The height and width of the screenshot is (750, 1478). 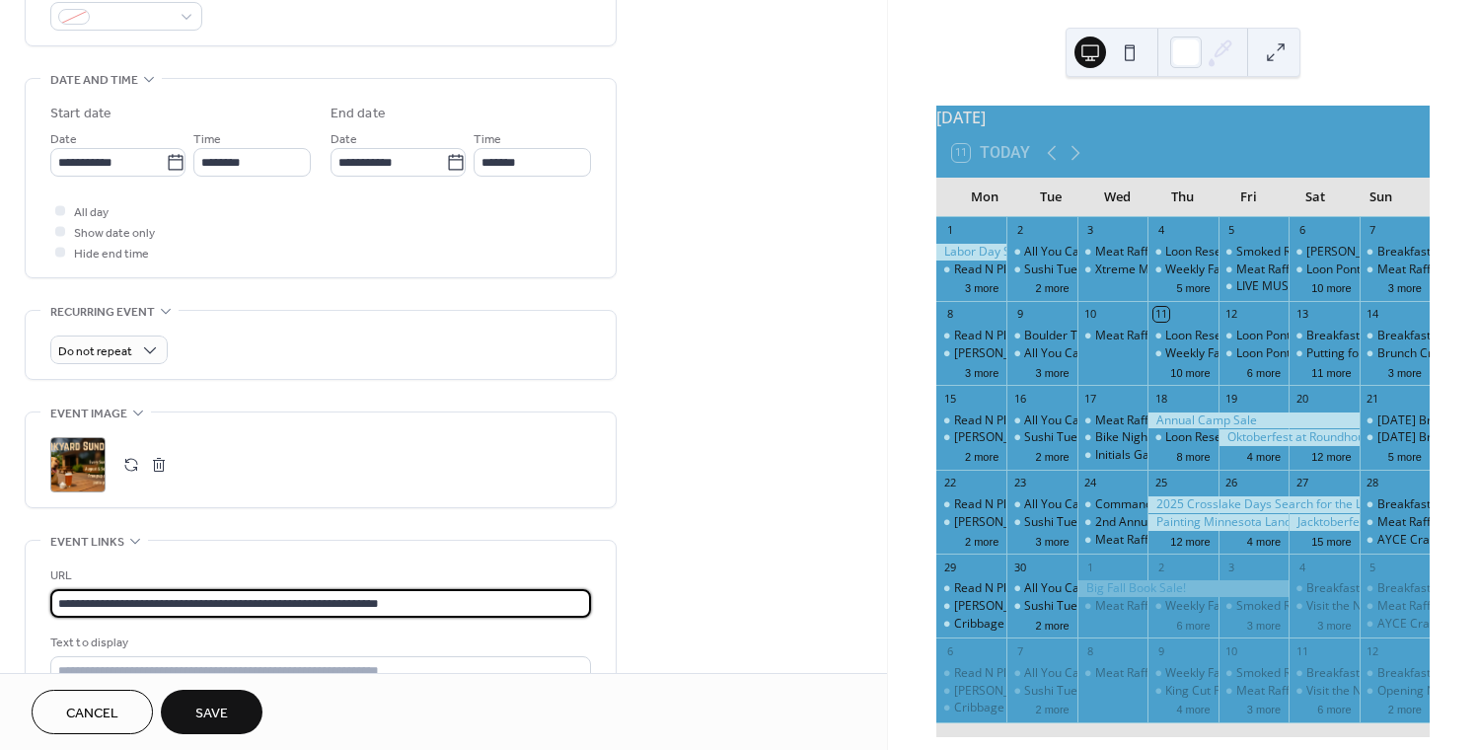 I want to click on div: Mon, so click(x=985, y=197).